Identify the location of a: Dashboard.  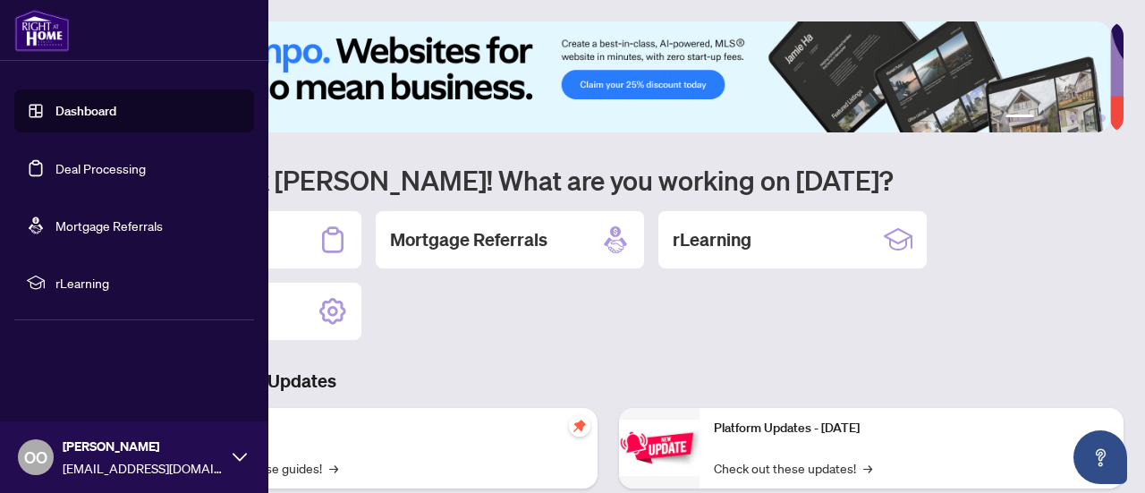
(86, 111).